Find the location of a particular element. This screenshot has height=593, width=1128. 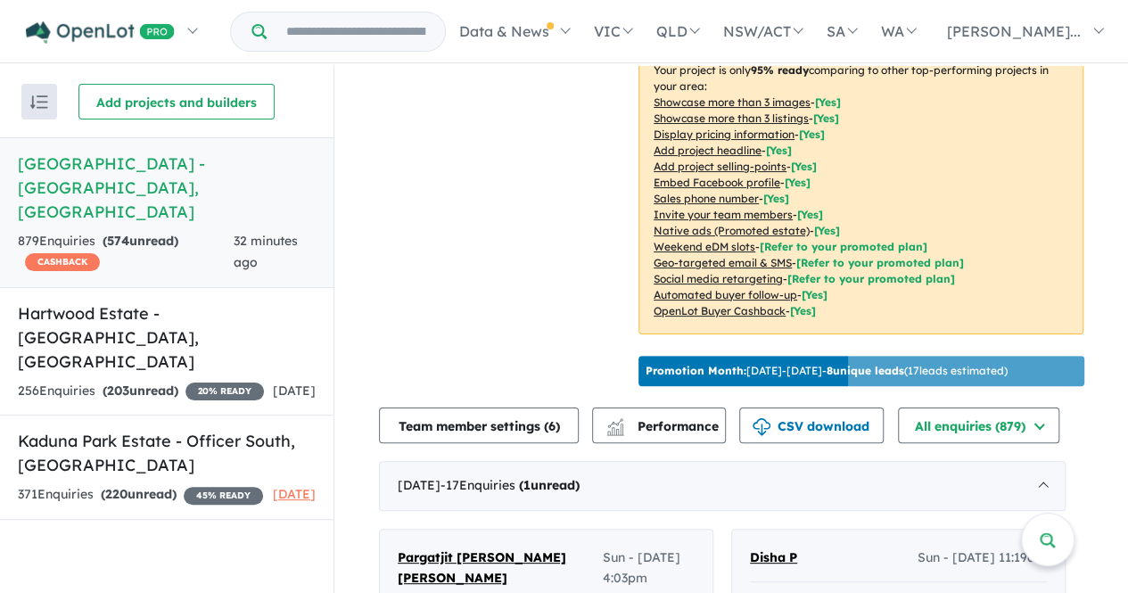

input: Try estate name, suburb, builder or developer is located at coordinates (356, 31).